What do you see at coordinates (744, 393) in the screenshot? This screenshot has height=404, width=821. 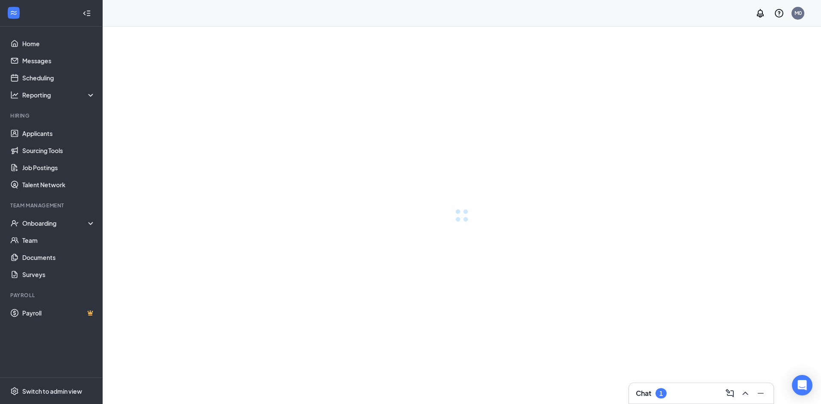 I see `button: ChevronUp` at bounding box center [744, 393].